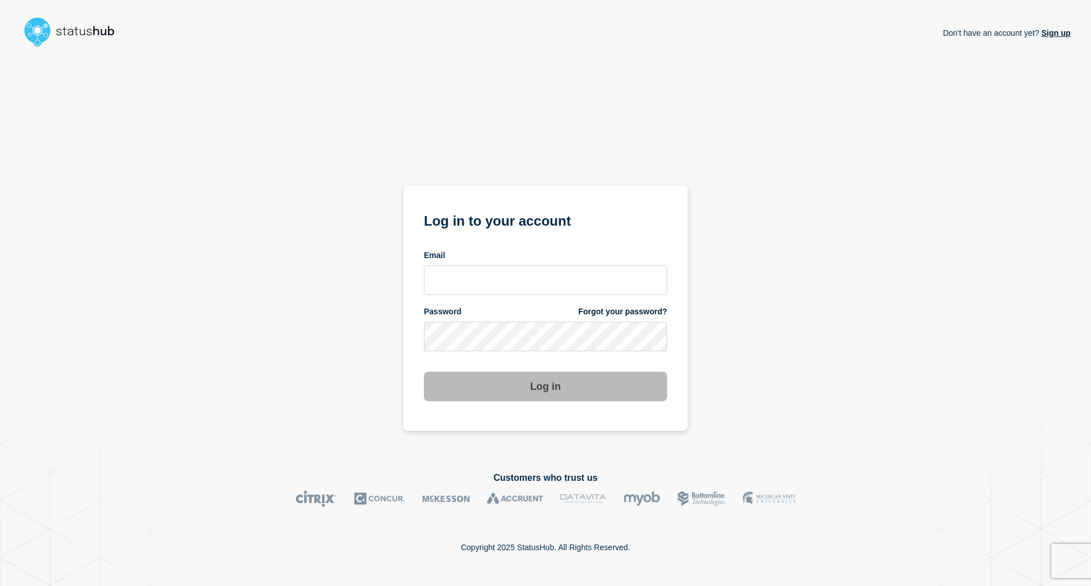 Image resolution: width=1091 pixels, height=586 pixels. I want to click on a: Forgot your password?, so click(623, 311).